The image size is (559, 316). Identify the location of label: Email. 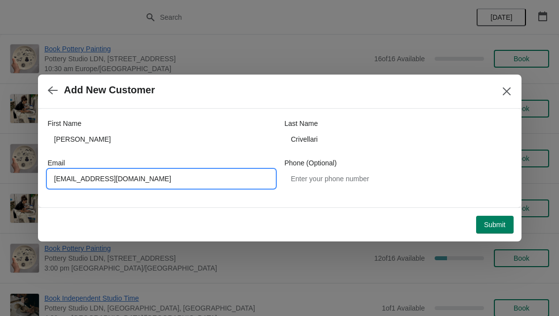
(56, 163).